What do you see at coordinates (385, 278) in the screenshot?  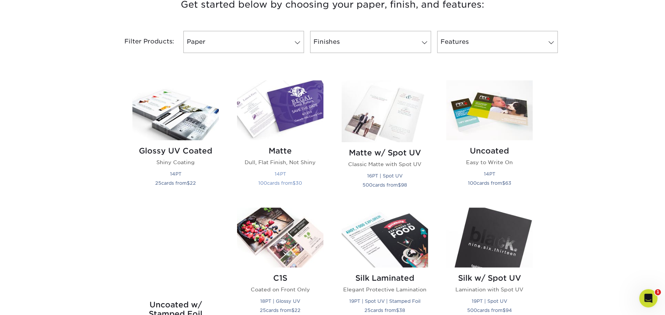 I see `h2: Silk Laminated` at bounding box center [385, 278].